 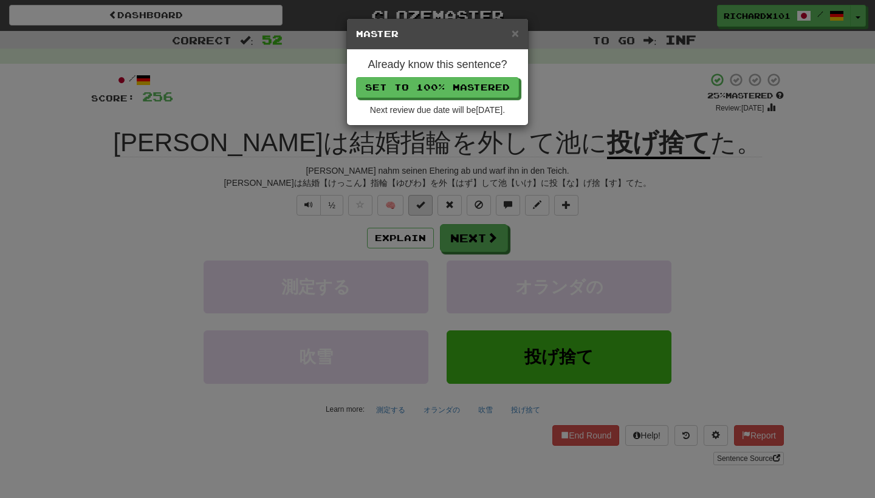 I want to click on button: Close, so click(x=515, y=33).